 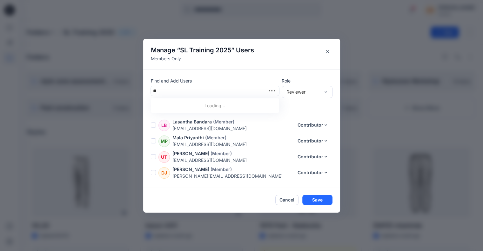 I want to click on p: Mala Priyanthi, so click(x=188, y=138).